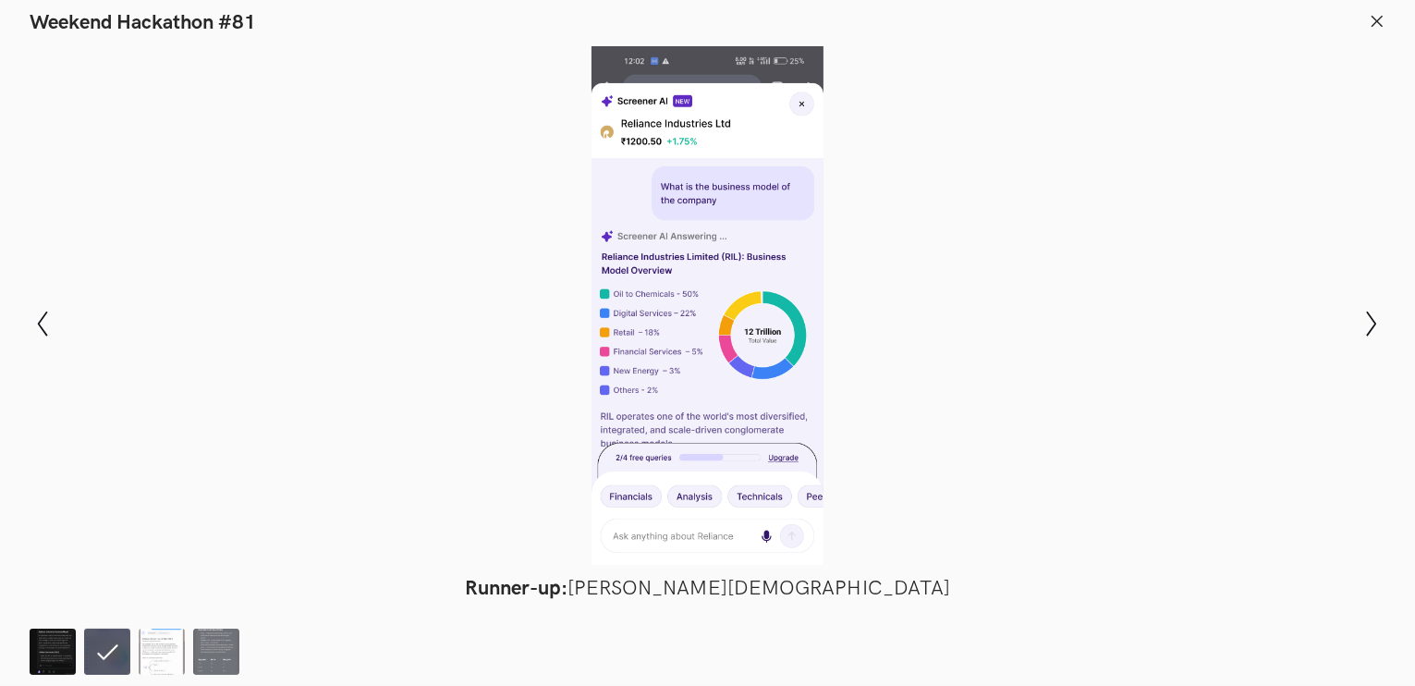 Image resolution: width=1415 pixels, height=686 pixels. I want to click on img: Screener.png, so click(53, 652).